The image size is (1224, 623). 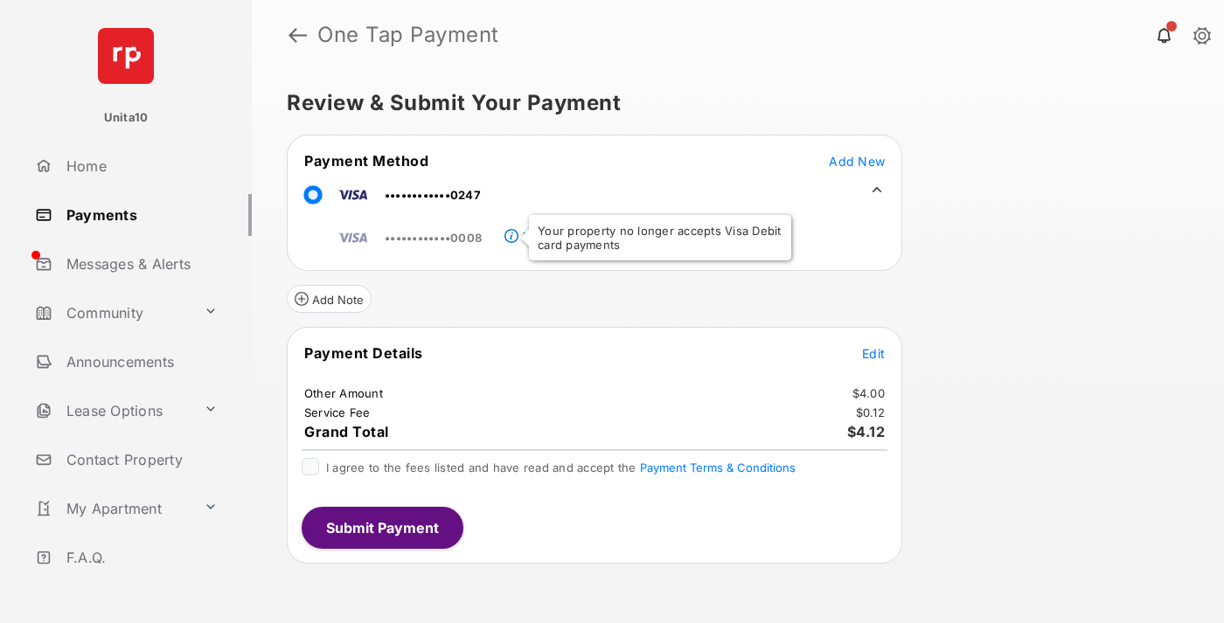 I want to click on a: F.A.Q., so click(x=140, y=558).